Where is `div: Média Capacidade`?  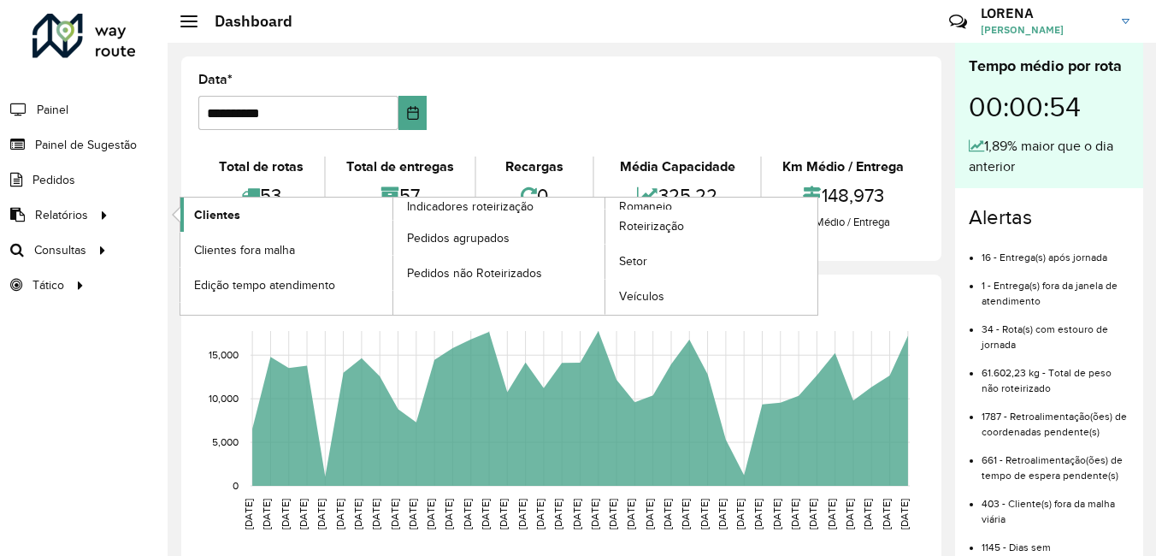
div: Média Capacidade is located at coordinates (677, 167).